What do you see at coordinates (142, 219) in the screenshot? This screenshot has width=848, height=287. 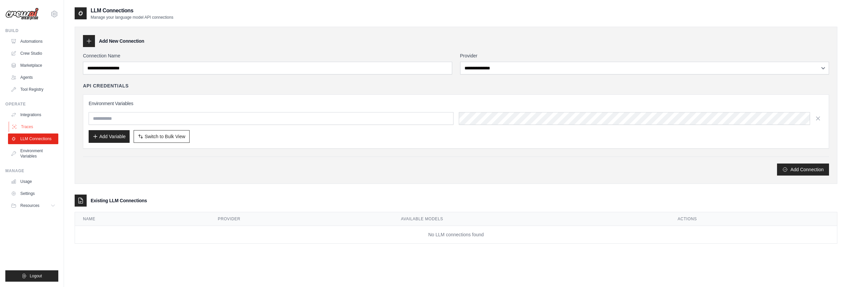 I see `th: Name` at bounding box center [142, 219].